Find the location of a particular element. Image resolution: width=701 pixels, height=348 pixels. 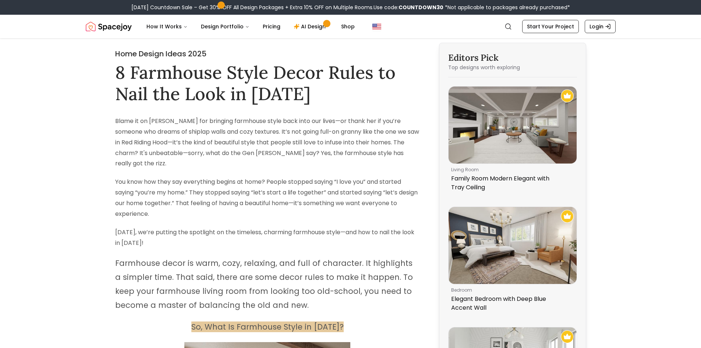

img: Recommended Spacejoy Design - A Serene Monochromatic Mid-Century Living Room with Urban Flare is located at coordinates (567, 336).